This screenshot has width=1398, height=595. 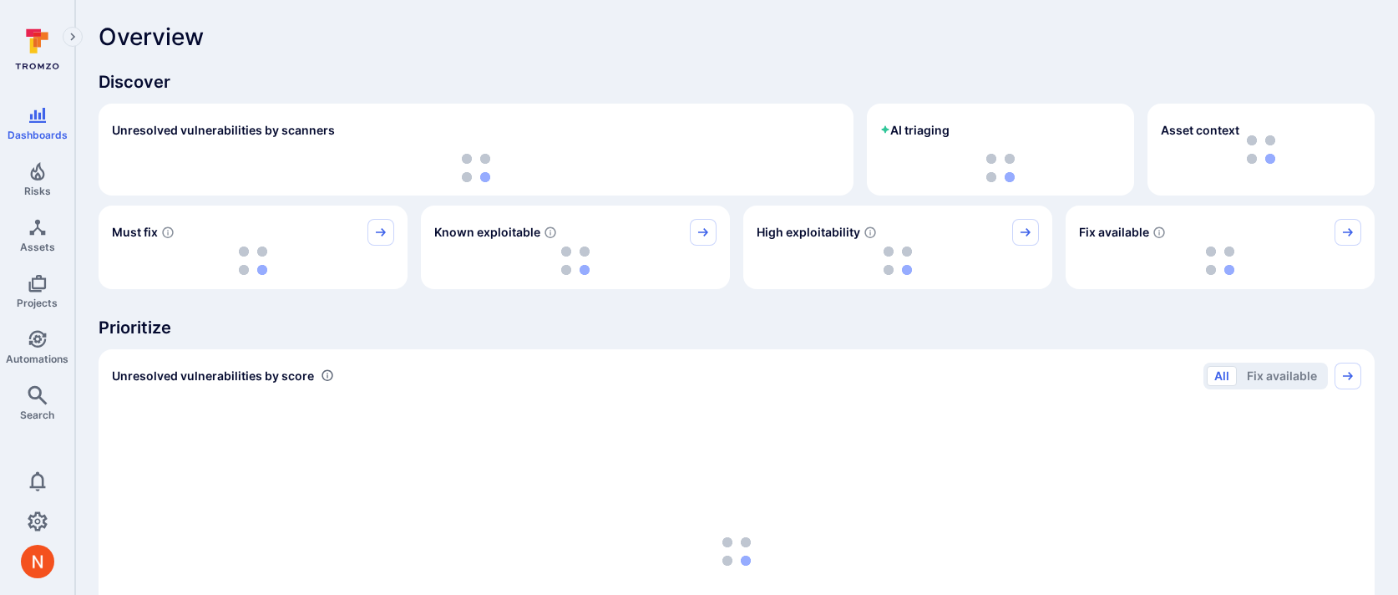 What do you see at coordinates (1159, 232) in the screenshot?
I see `svg: Vulnerabilities with fix available` at bounding box center [1159, 232].